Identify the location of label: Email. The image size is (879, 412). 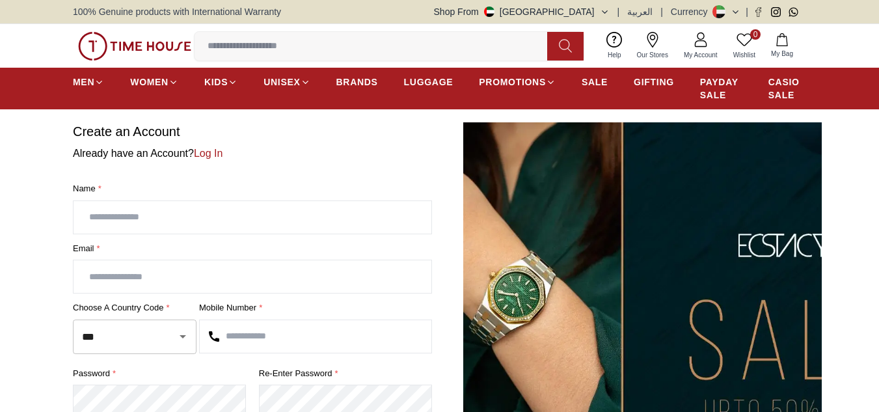
(252, 249).